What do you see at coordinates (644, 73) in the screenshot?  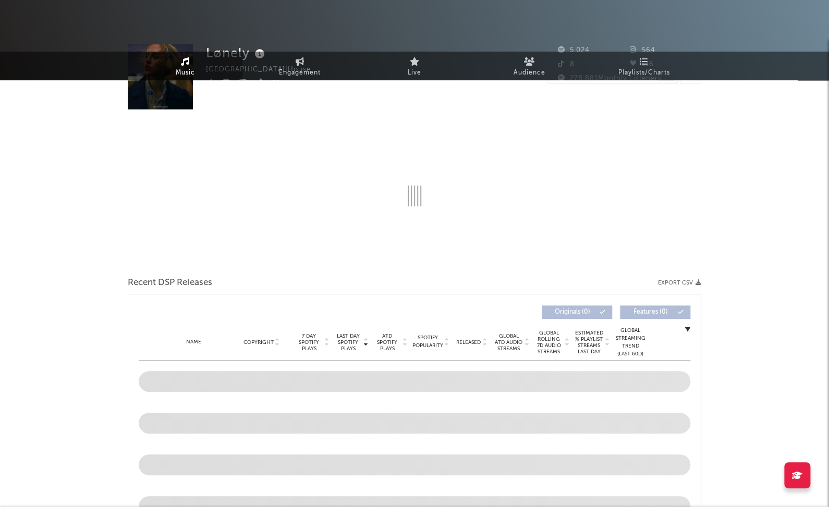 I see `span: Playlists/Charts` at bounding box center [644, 73].